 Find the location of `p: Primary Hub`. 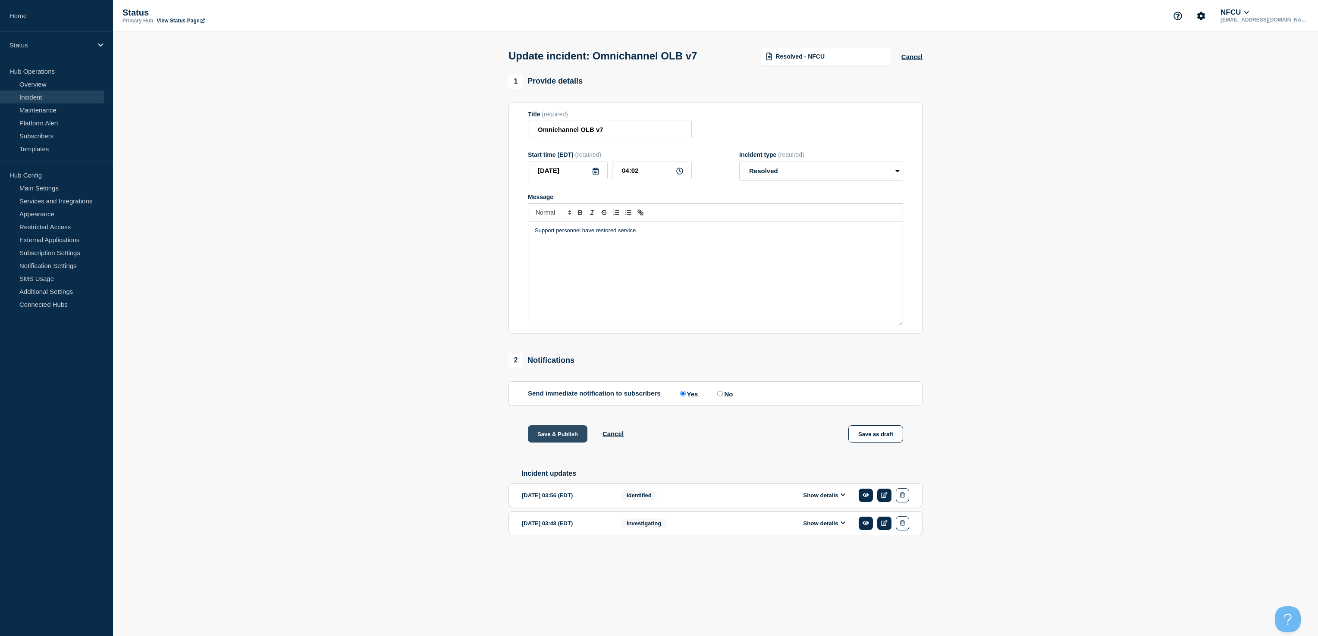

p: Primary Hub is located at coordinates (138, 21).